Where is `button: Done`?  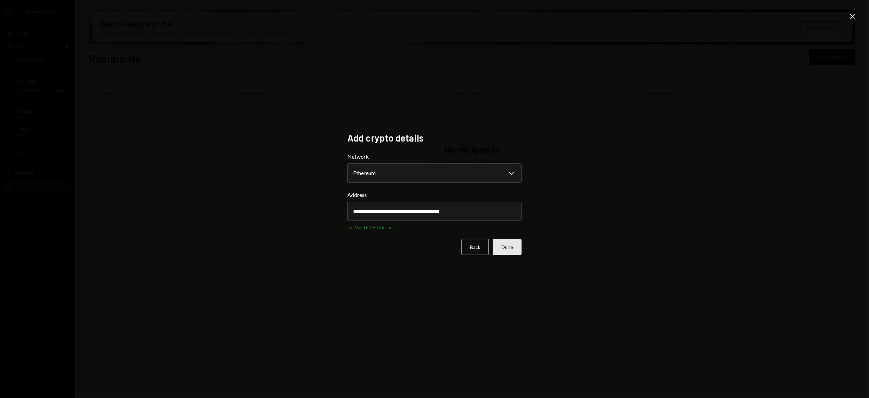 button: Done is located at coordinates (507, 247).